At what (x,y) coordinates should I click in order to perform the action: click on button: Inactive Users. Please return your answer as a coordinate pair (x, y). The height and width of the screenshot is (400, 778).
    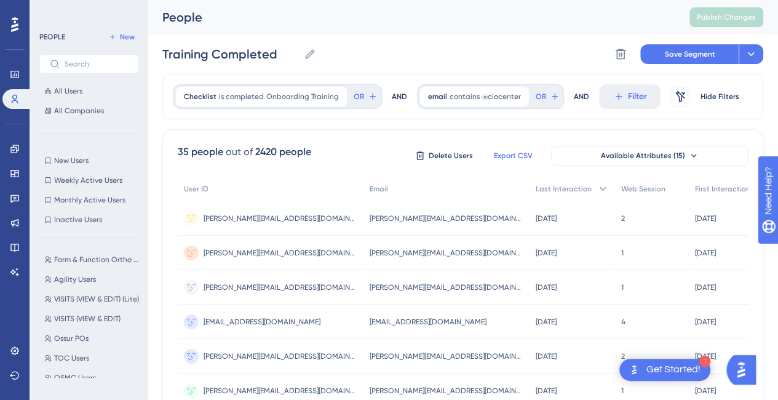
    Looking at the image, I should click on (89, 220).